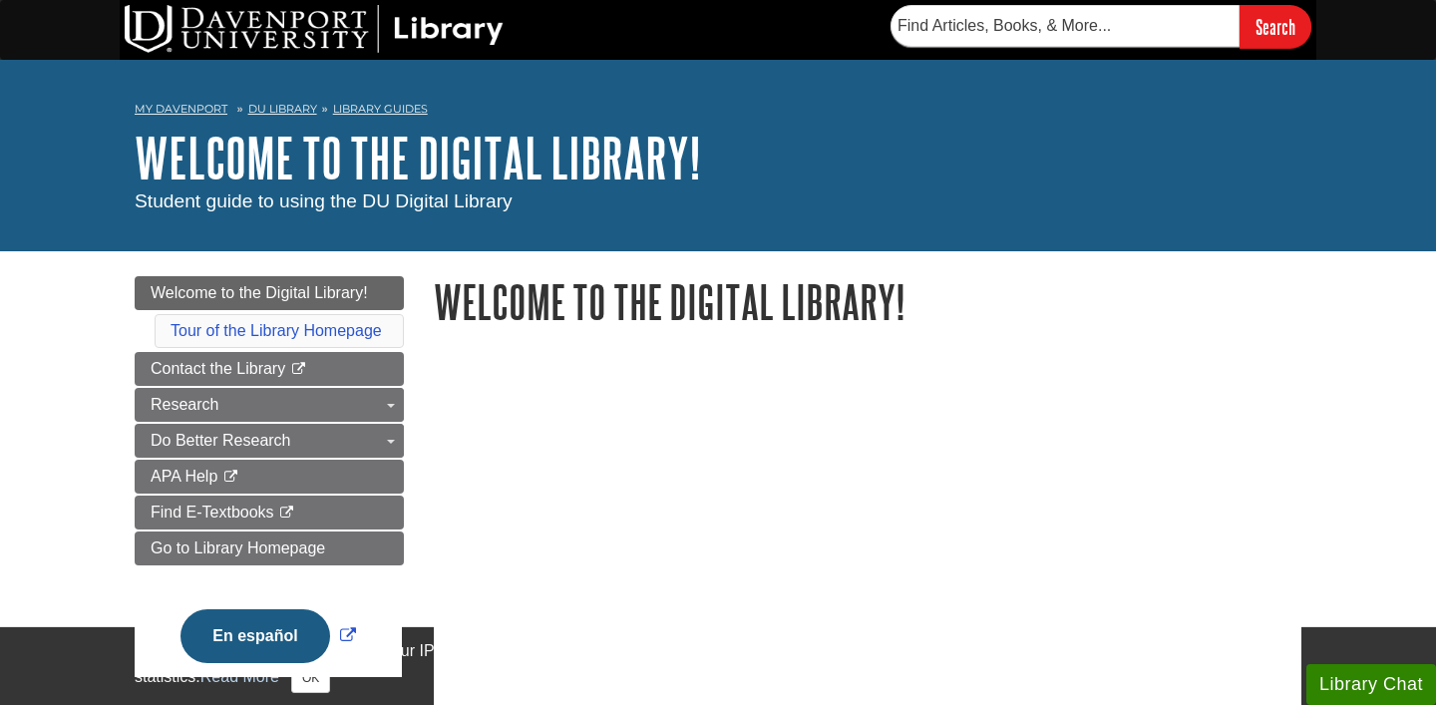 The image size is (1436, 705). I want to click on a: My Davenport, so click(181, 109).